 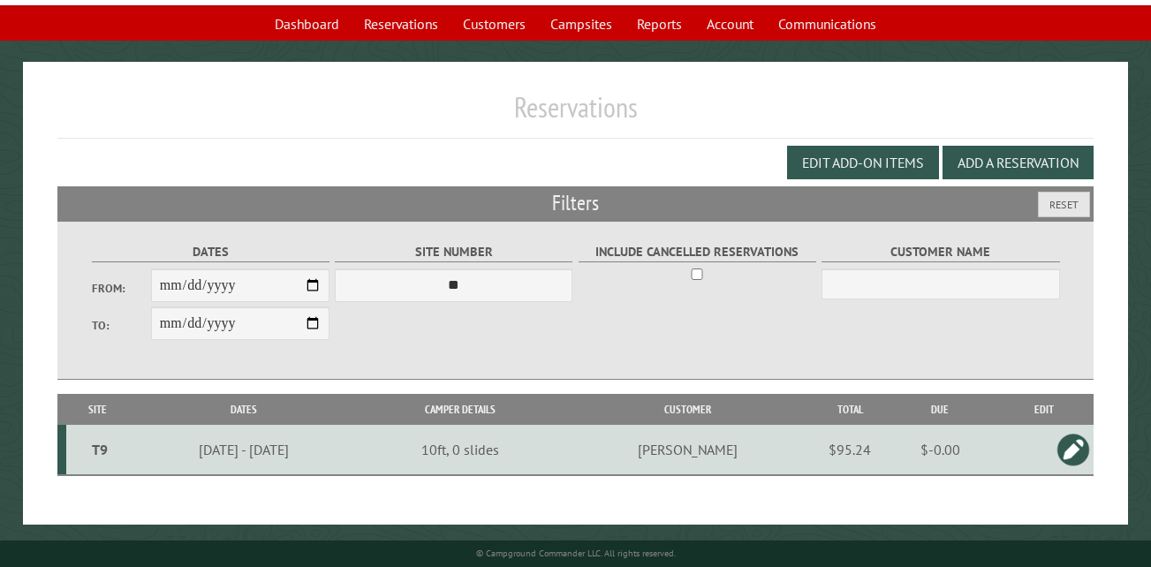 What do you see at coordinates (1017, 162) in the screenshot?
I see `button: Add a Reservation` at bounding box center [1017, 162].